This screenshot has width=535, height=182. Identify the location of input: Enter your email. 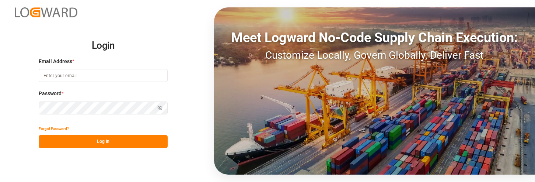
(103, 75).